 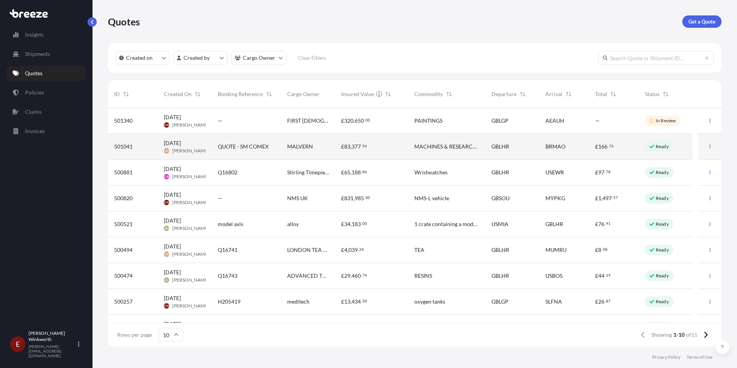 What do you see at coordinates (356, 302) in the screenshot?
I see `span: 434` at bounding box center [356, 302].